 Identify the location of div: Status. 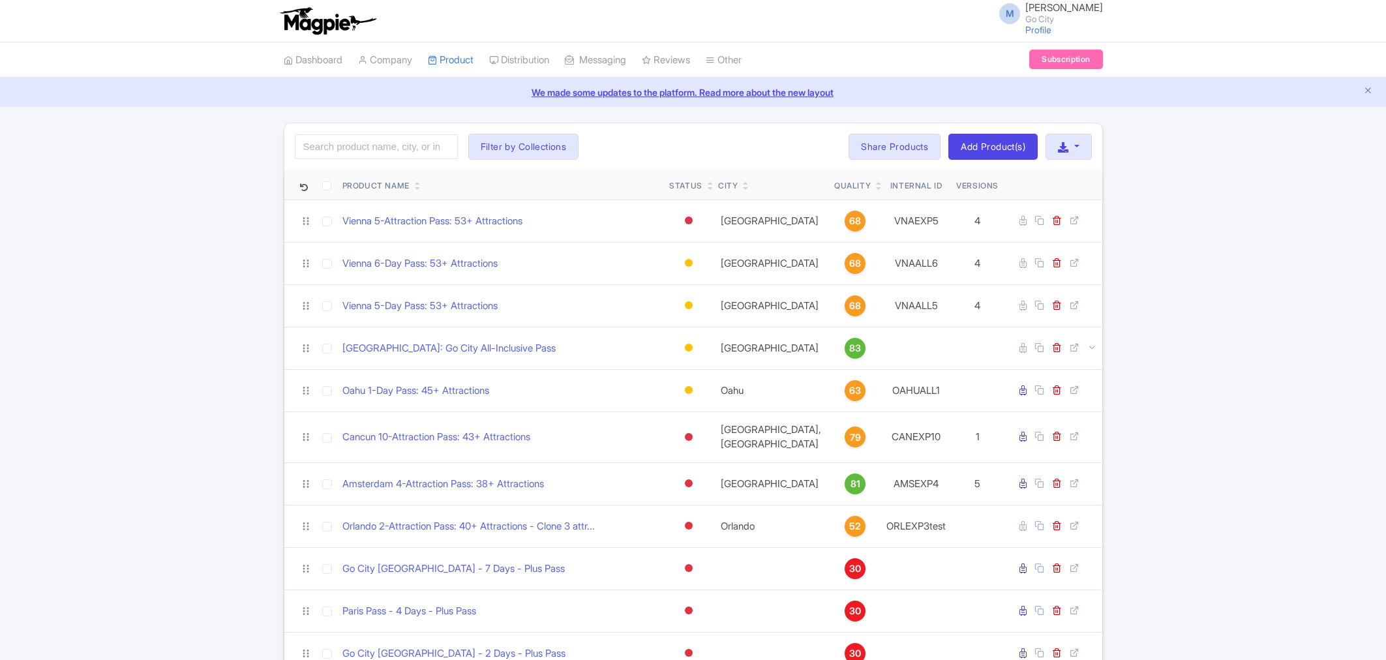
(686, 186).